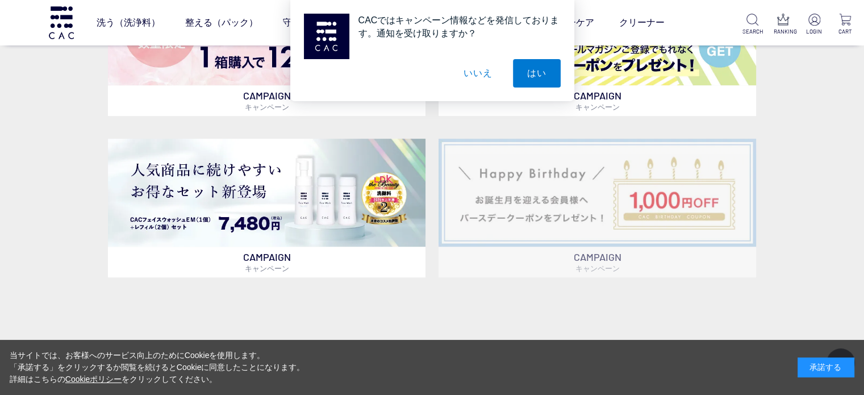 Image resolution: width=864 pixels, height=395 pixels. What do you see at coordinates (327, 36) in the screenshot?
I see `img: notification icon` at bounding box center [327, 36].